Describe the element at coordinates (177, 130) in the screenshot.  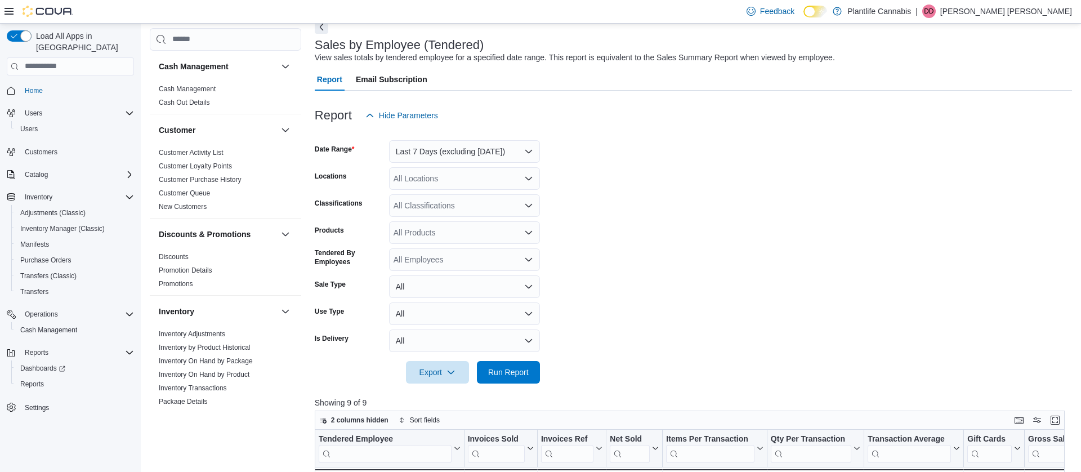
I see `h3: Customer` at that location.